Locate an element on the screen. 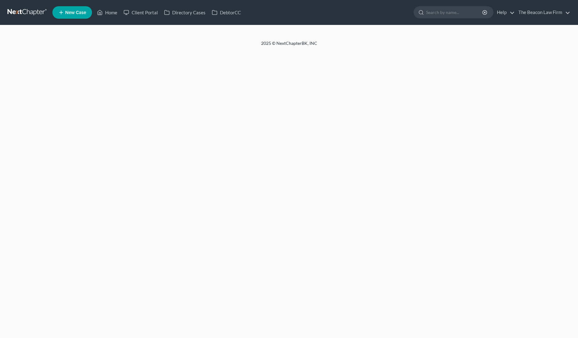  span: New Case is located at coordinates (75, 12).